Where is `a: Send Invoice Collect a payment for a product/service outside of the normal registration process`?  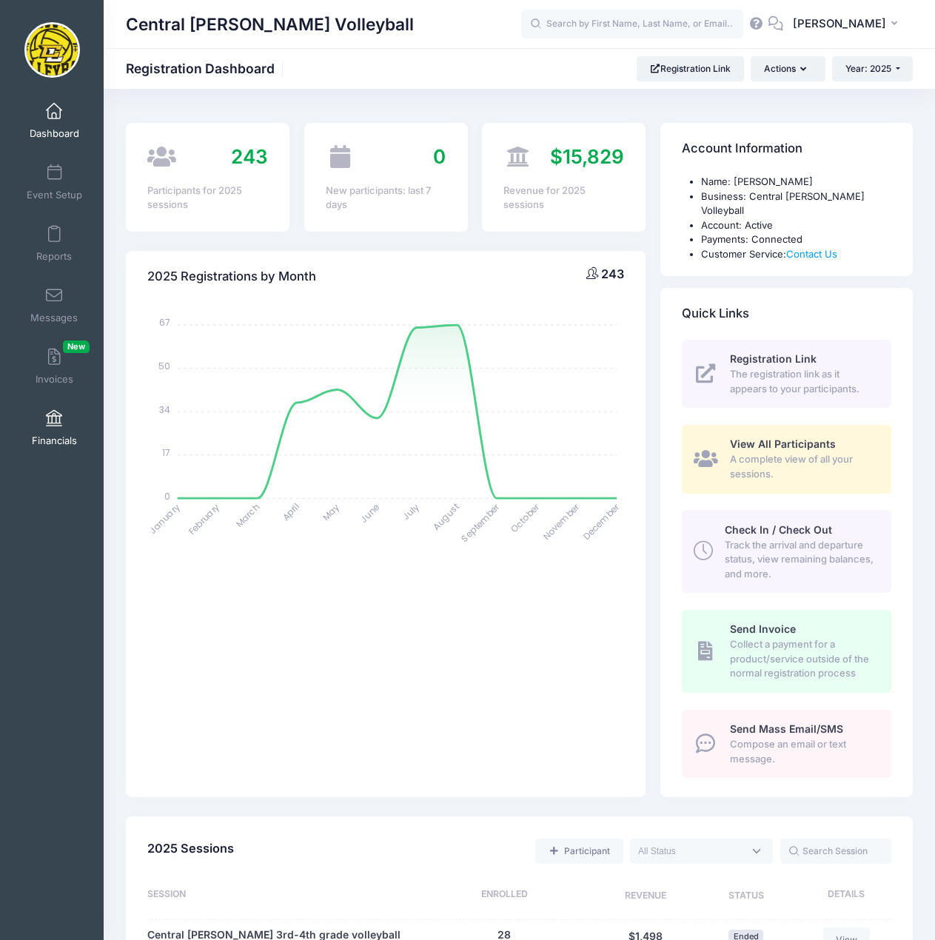 a: Send Invoice Collect a payment for a product/service outside of the normal registration process is located at coordinates (786, 651).